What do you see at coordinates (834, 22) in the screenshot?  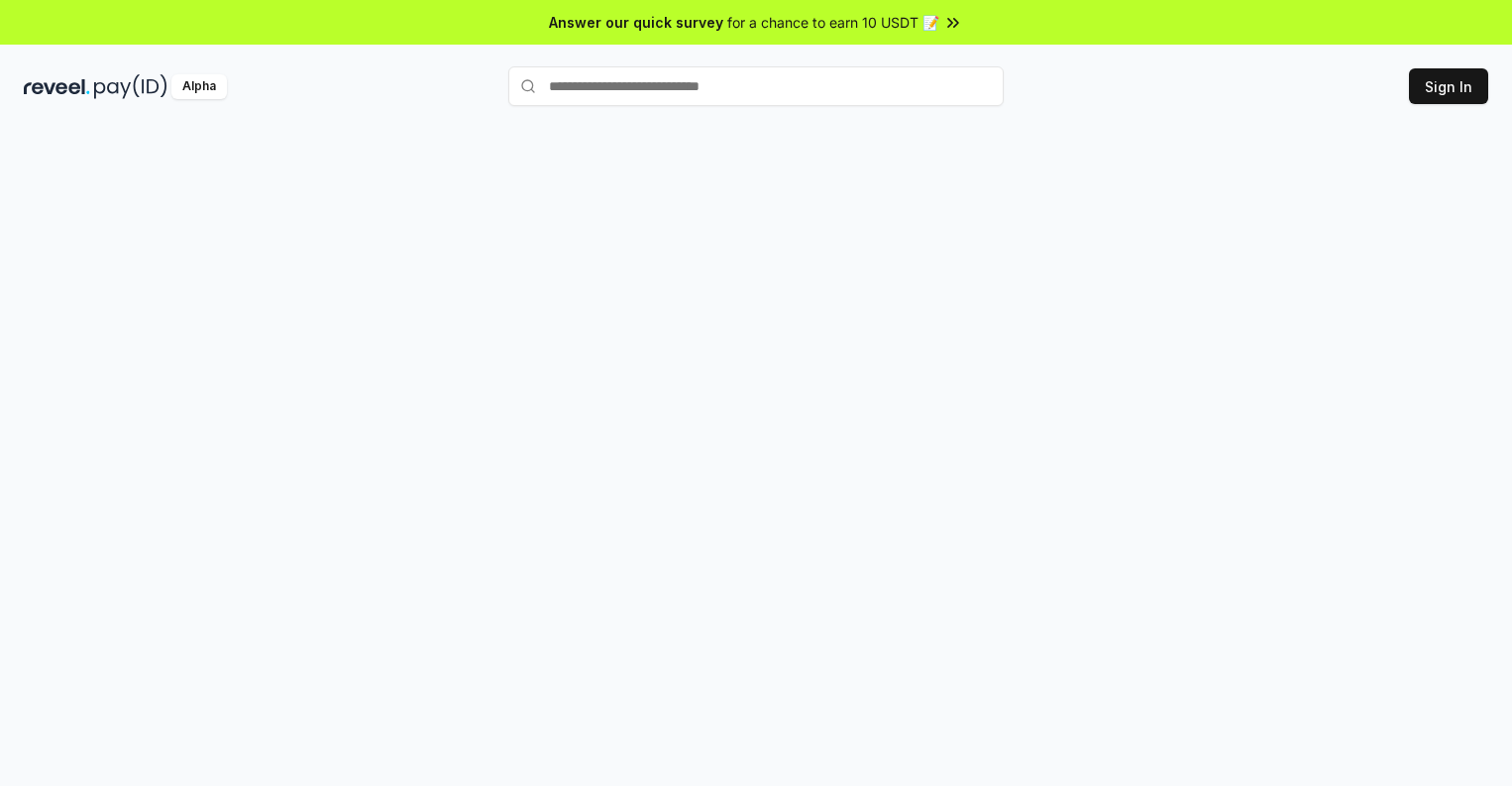 I see `span: for a chance to earn 10 USDT 📝` at bounding box center [834, 22].